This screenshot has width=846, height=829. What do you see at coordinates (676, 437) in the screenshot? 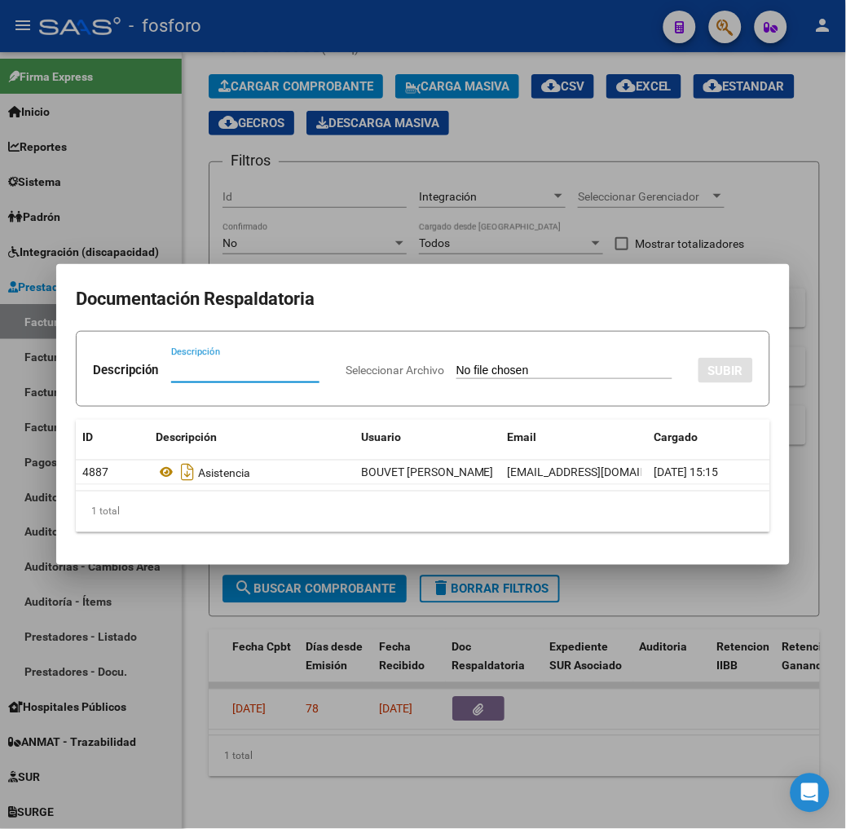
I see `span: Cargado` at bounding box center [676, 437].